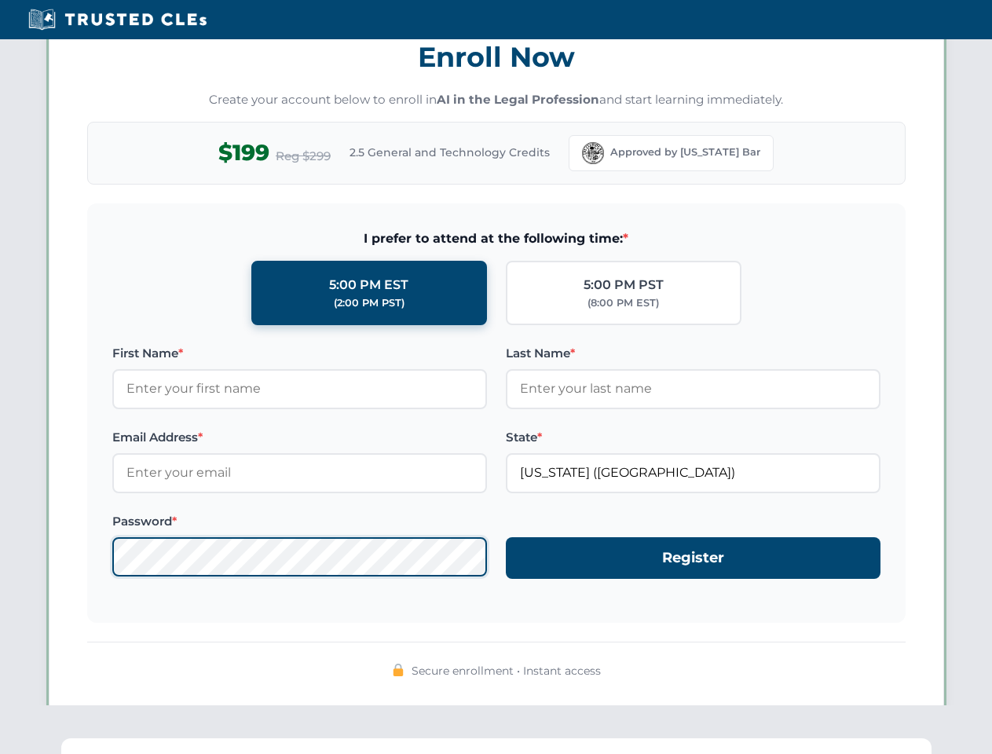  I want to click on button: Register, so click(693, 558).